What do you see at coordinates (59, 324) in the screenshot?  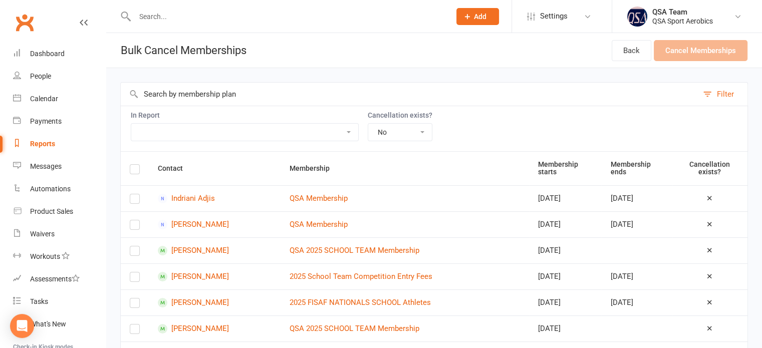 I see `a: What's New` at bounding box center [59, 324].